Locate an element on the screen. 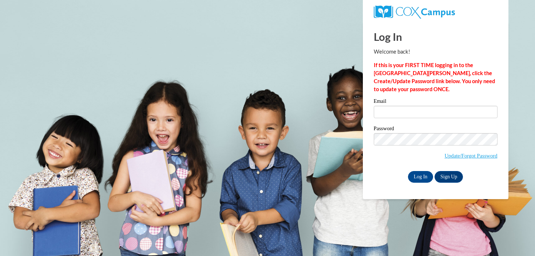  a: Sign Up is located at coordinates (449, 177).